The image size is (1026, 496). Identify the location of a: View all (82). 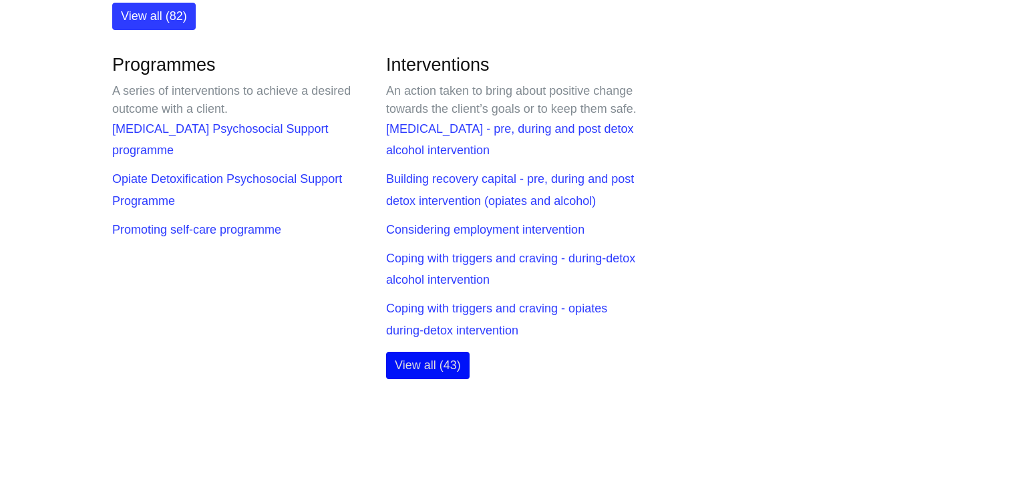
(154, 16).